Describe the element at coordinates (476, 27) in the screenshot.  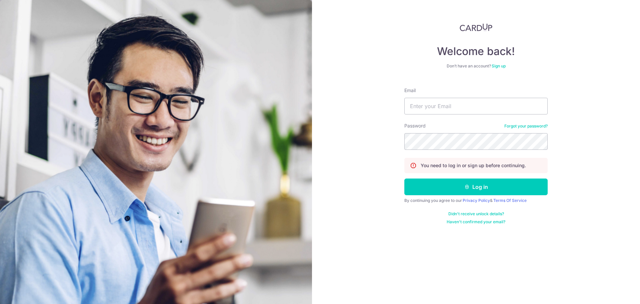
I see `img: CardUp Logo` at that location.